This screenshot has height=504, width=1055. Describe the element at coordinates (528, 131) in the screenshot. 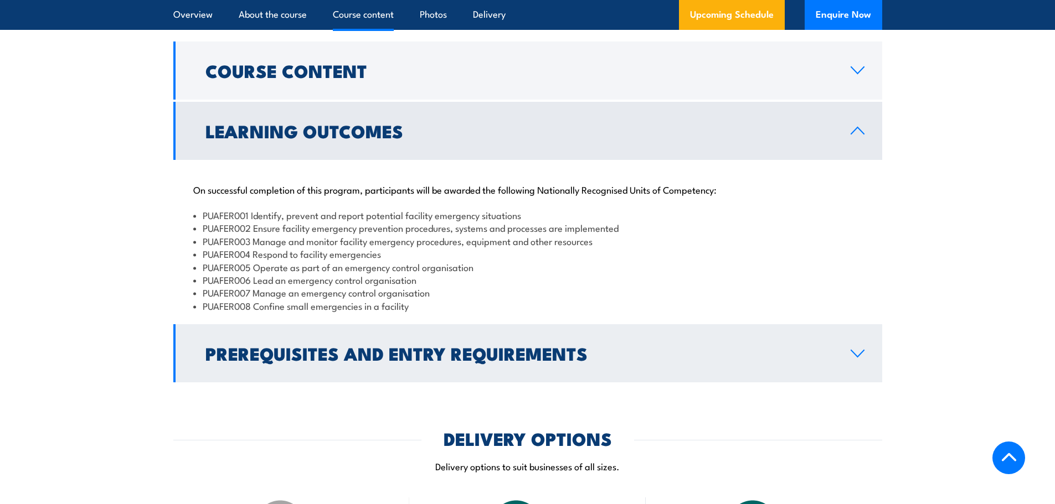

I see `a: Learning Outcomes` at that location.